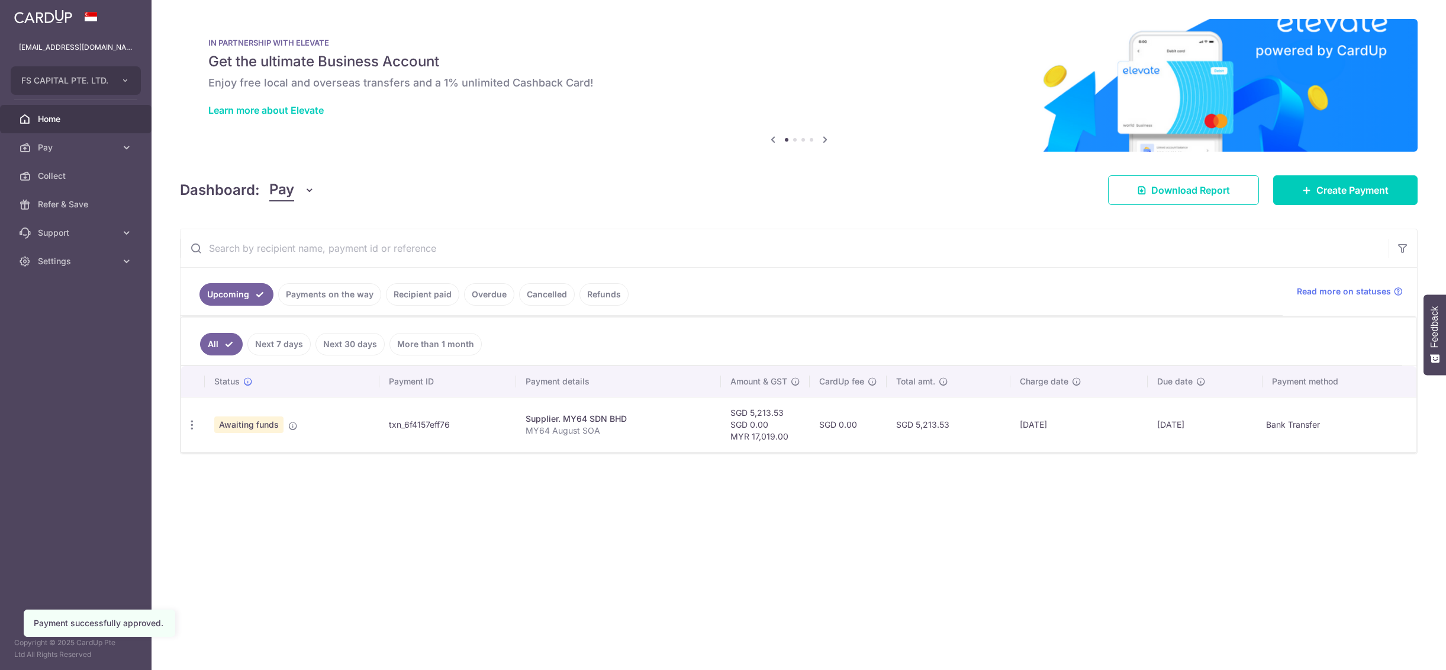 The image size is (1446, 670). What do you see at coordinates (1340, 381) in the screenshot?
I see `th: Payment method` at bounding box center [1340, 381].